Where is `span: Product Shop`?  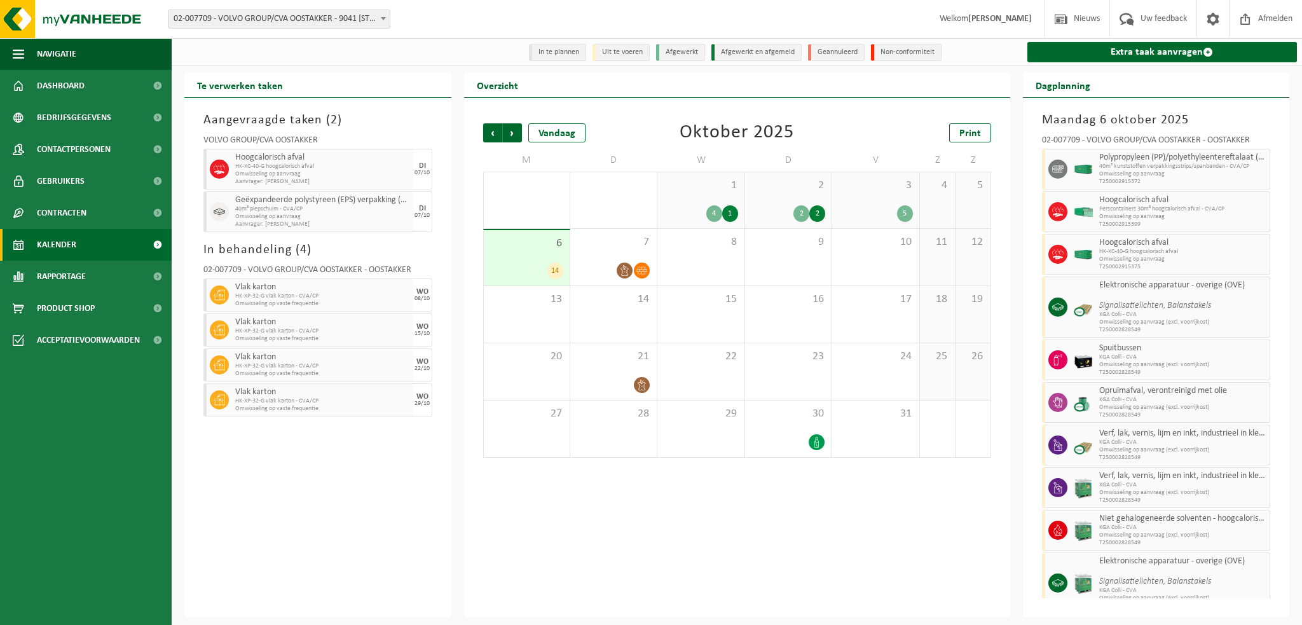
span: Product Shop is located at coordinates (65, 308).